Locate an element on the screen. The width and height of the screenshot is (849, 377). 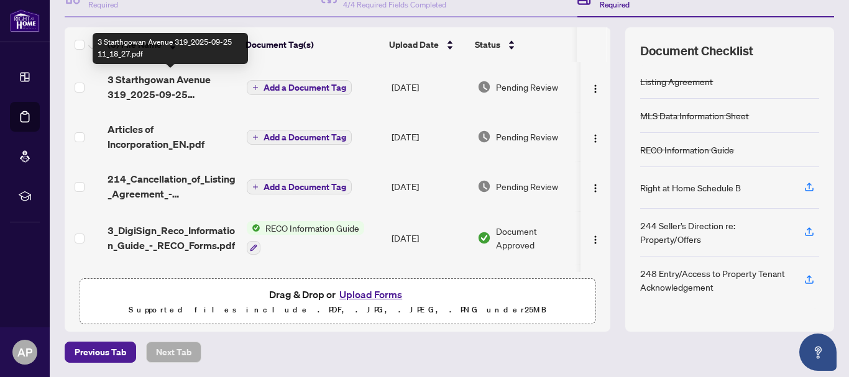
th: Document Tag(s) is located at coordinates (312, 45).